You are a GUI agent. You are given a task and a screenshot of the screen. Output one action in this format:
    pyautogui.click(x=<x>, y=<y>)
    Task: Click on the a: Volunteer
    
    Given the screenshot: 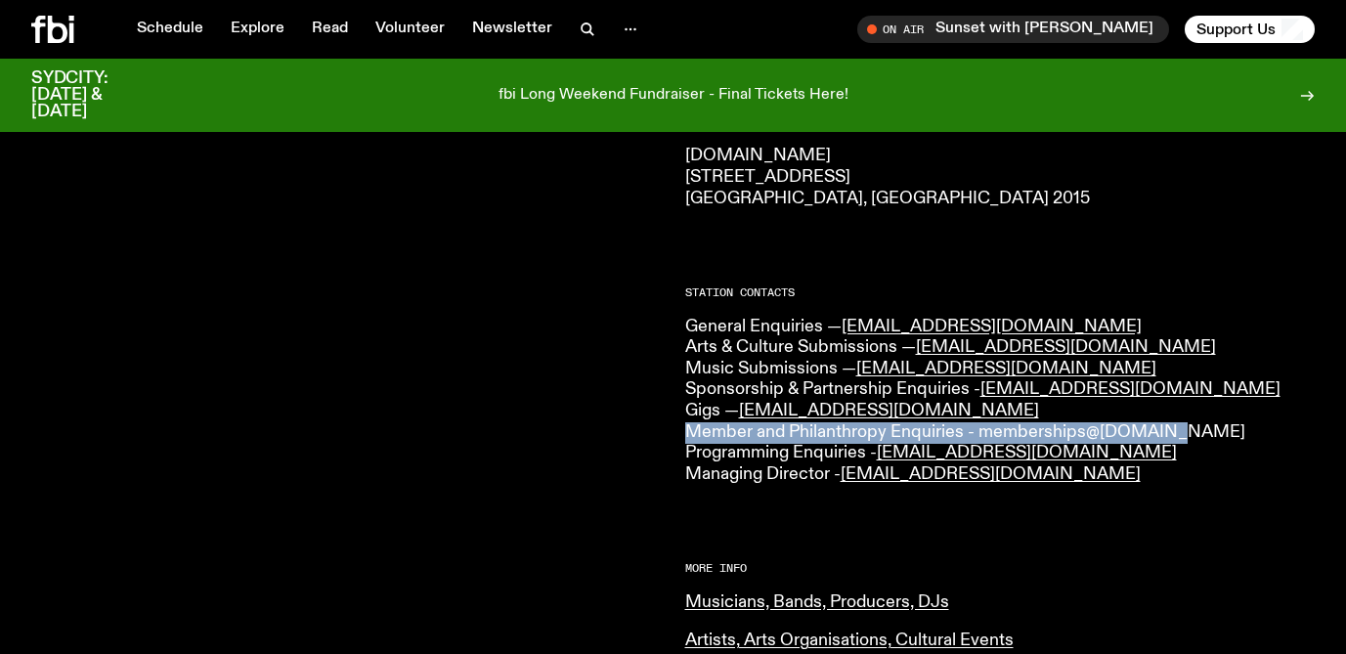 What is the action you would take?
    pyautogui.click(x=410, y=29)
    